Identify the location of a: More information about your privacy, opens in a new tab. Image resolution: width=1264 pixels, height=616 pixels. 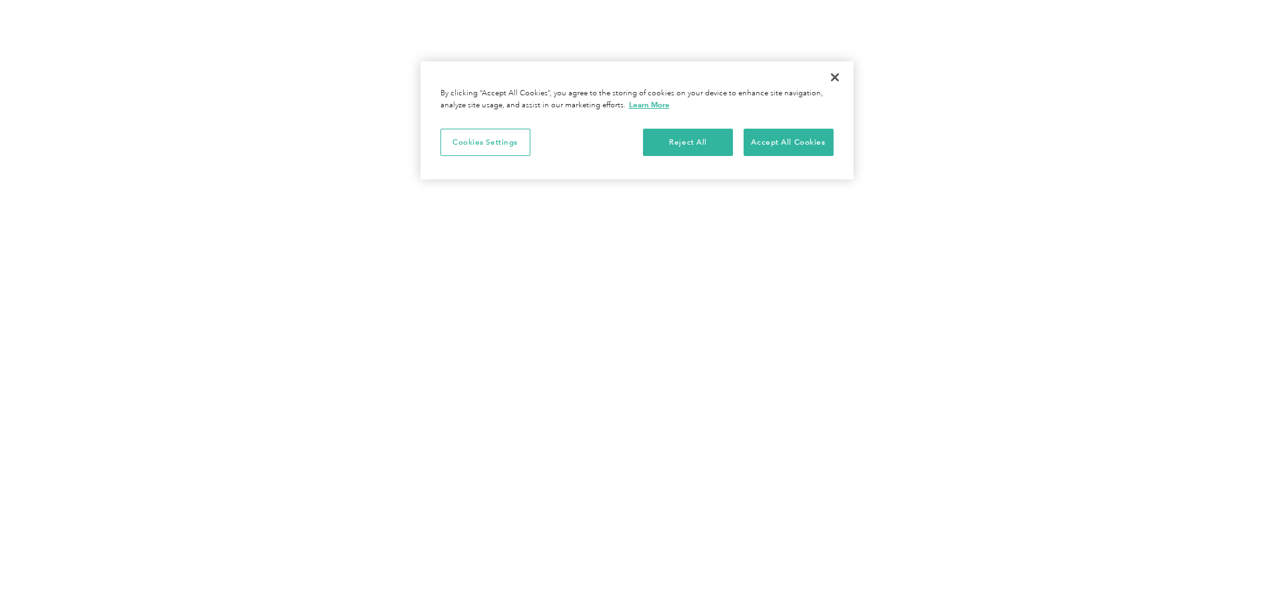
(649, 105).